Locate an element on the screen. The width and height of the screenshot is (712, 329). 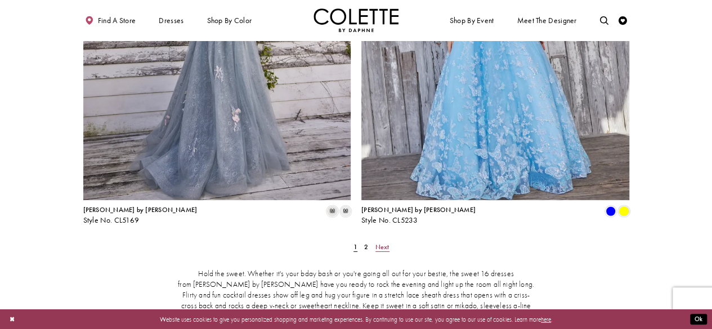
p: Website uses cookies to give you personalized shopping and marketing experiences. By continuing t... is located at coordinates (356, 319).